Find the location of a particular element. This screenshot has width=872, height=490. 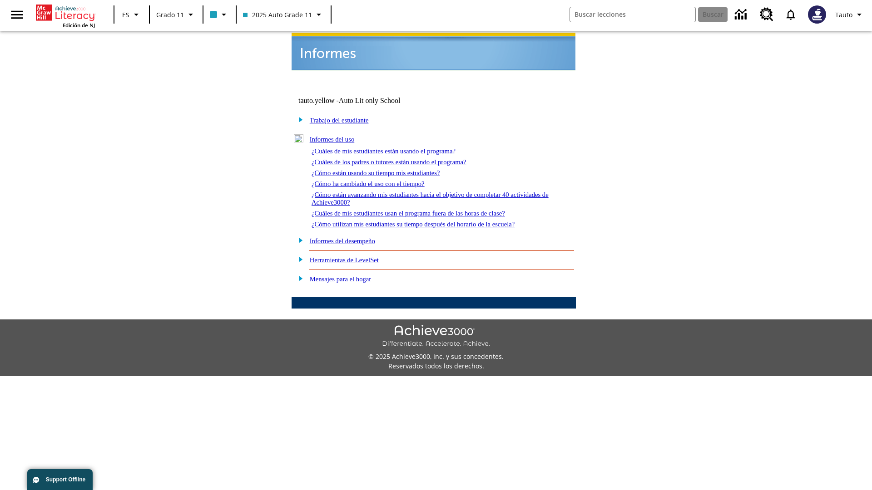

nobr: Auto Lit only School is located at coordinates (370, 100).